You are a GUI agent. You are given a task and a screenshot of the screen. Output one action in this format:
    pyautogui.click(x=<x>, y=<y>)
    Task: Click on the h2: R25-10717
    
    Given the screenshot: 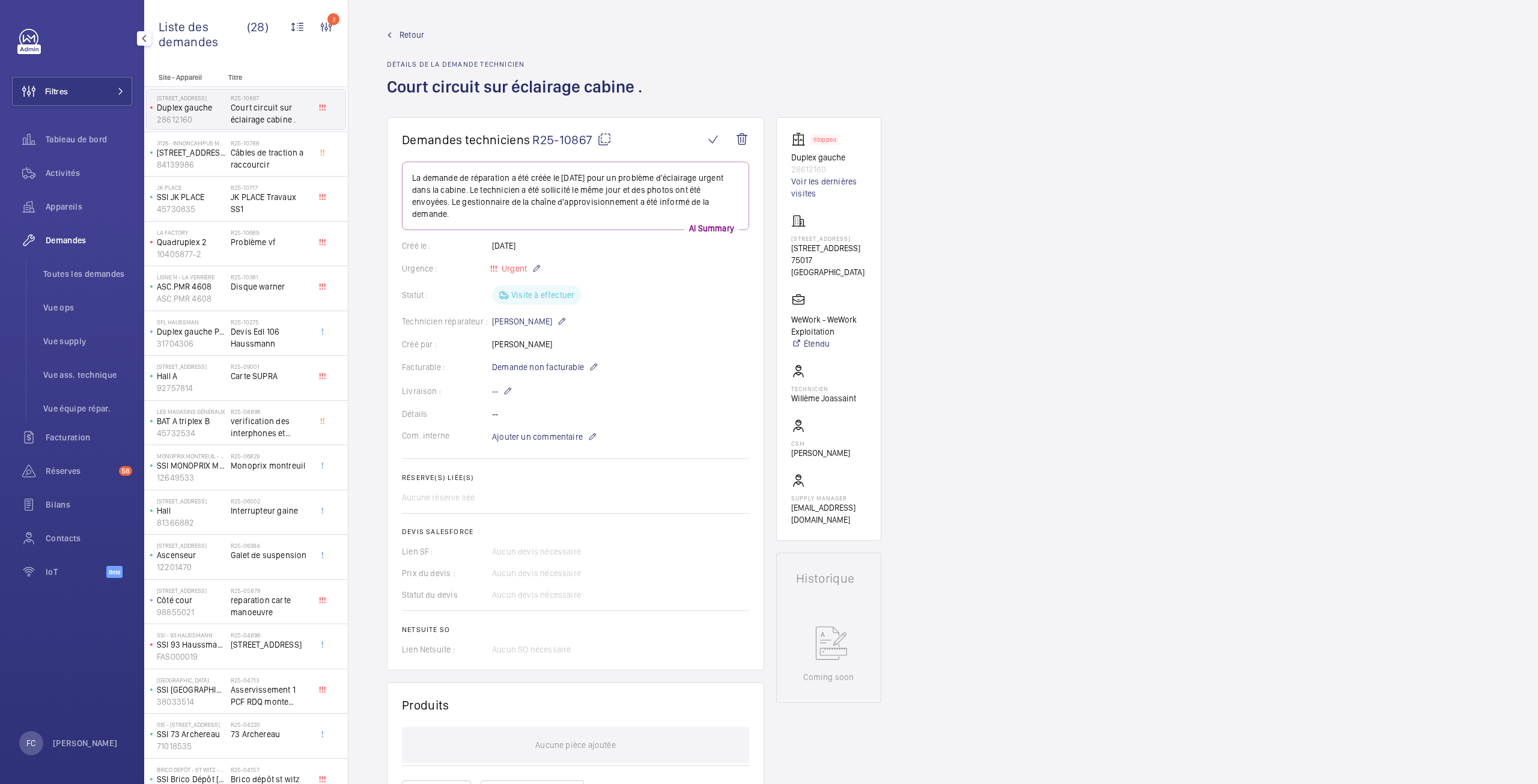 What is the action you would take?
    pyautogui.click(x=270, y=188)
    